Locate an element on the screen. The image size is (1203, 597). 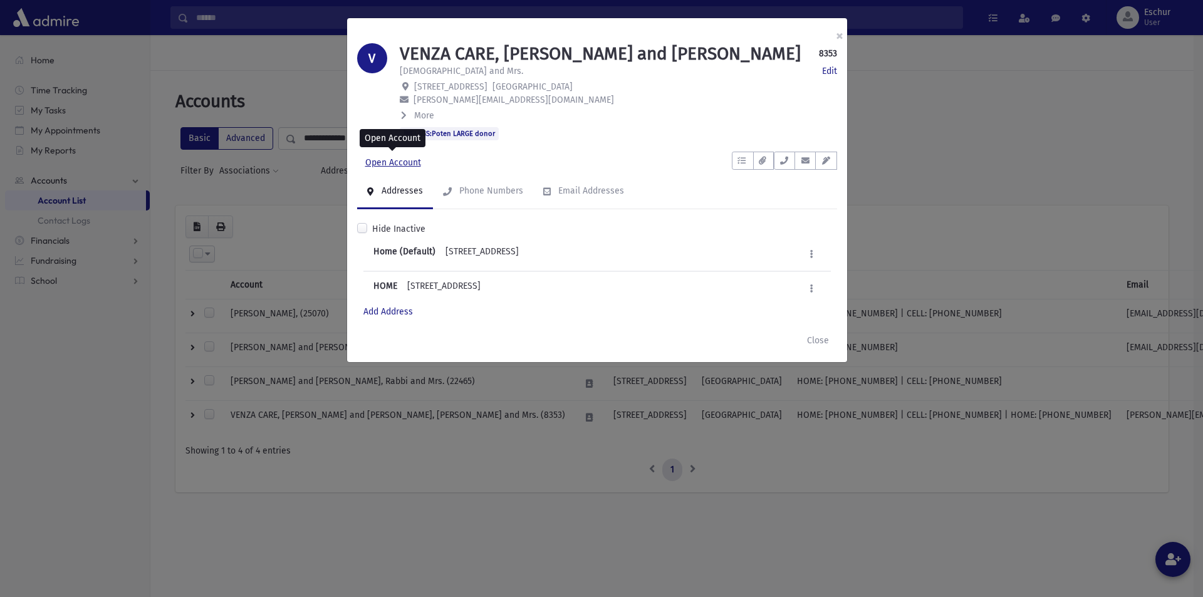
a: Open Account is located at coordinates (393, 163).